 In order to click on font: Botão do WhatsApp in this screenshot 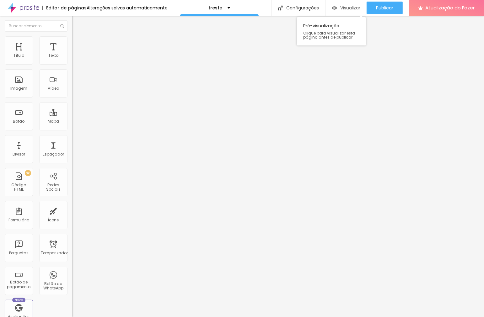, I will do `click(53, 286)`.